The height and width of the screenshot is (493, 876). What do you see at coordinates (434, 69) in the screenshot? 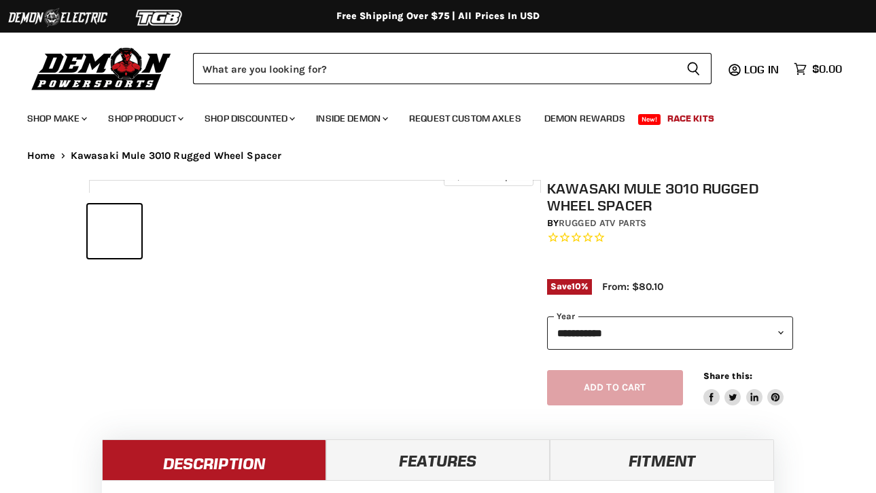
I see `input: Search` at bounding box center [434, 69].